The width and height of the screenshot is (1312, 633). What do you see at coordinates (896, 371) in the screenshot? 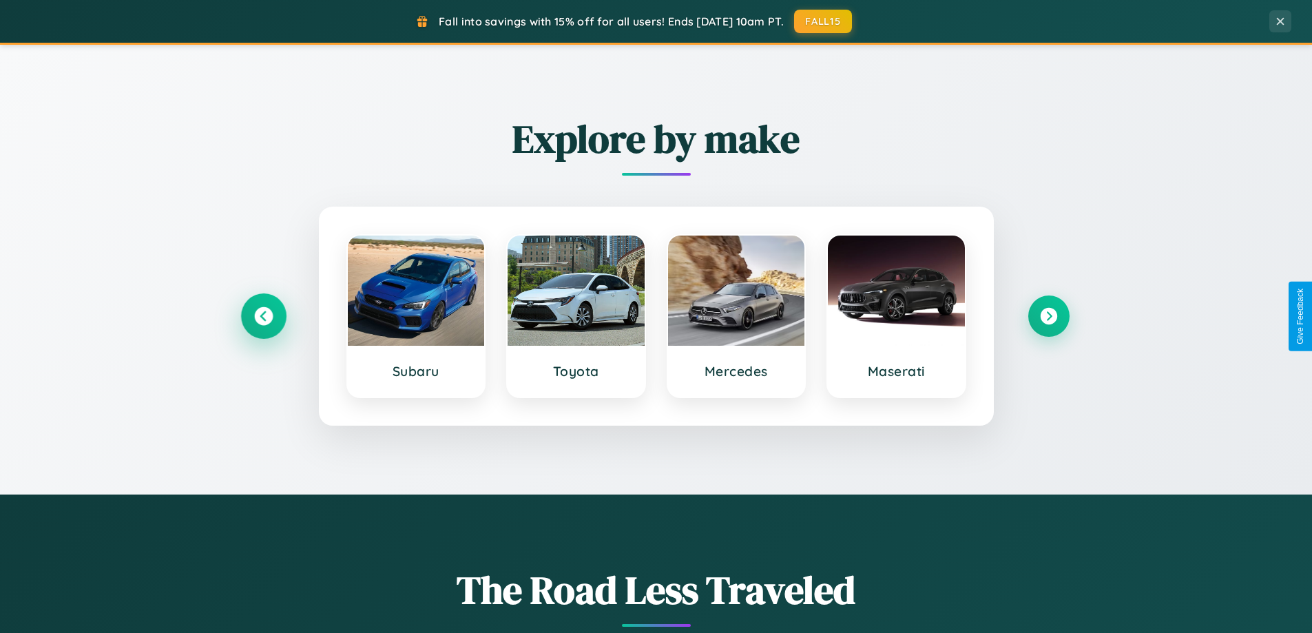
I see `h3: Maserati` at bounding box center [896, 371].